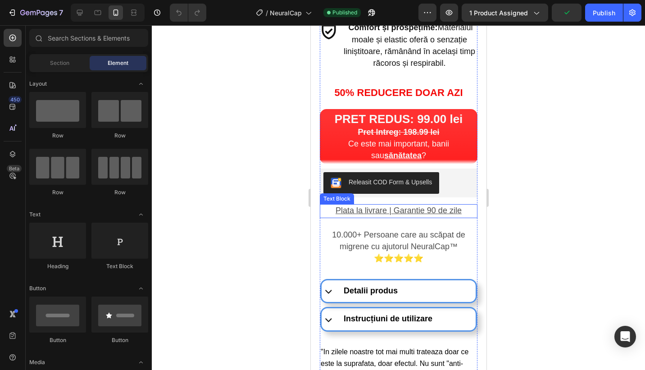  Describe the element at coordinates (37, 362) in the screenshot. I see `span: Media` at that location.